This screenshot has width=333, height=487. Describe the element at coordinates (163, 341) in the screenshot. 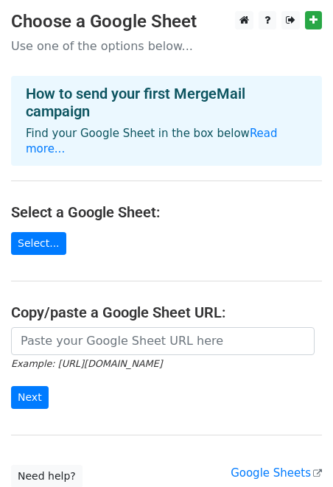

I see `input: Paste your Google Sheet URL here` at that location.